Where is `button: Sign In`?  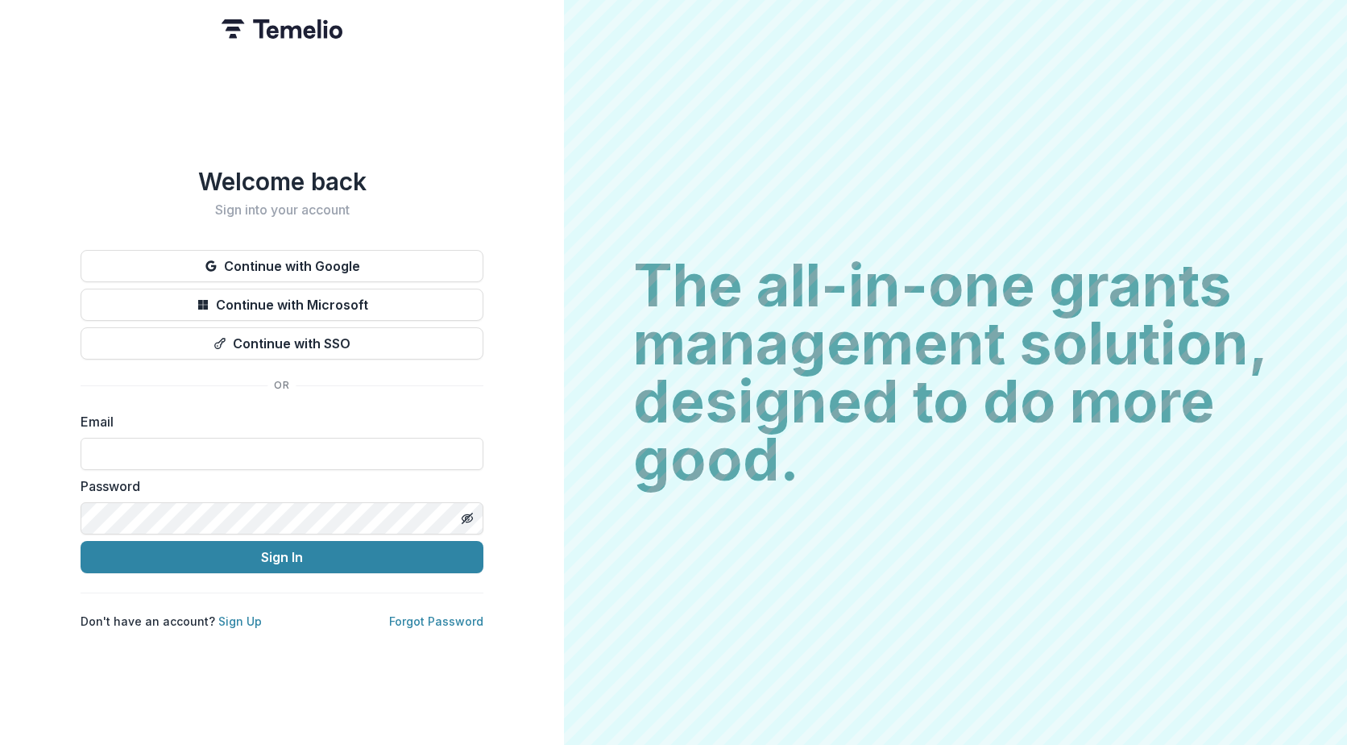 button: Sign In is located at coordinates (282, 557).